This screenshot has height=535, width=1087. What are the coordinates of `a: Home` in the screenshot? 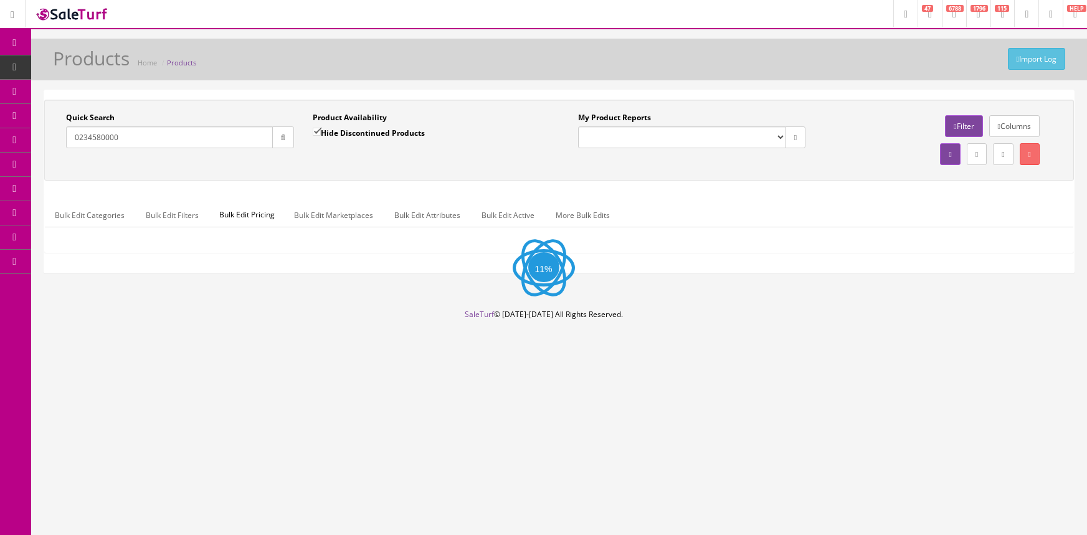 It's located at (147, 62).